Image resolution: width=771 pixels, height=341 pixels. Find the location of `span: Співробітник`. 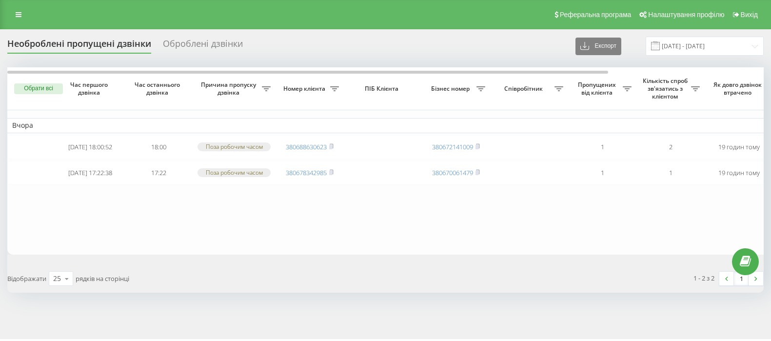

span: Співробітник is located at coordinates (525, 89).